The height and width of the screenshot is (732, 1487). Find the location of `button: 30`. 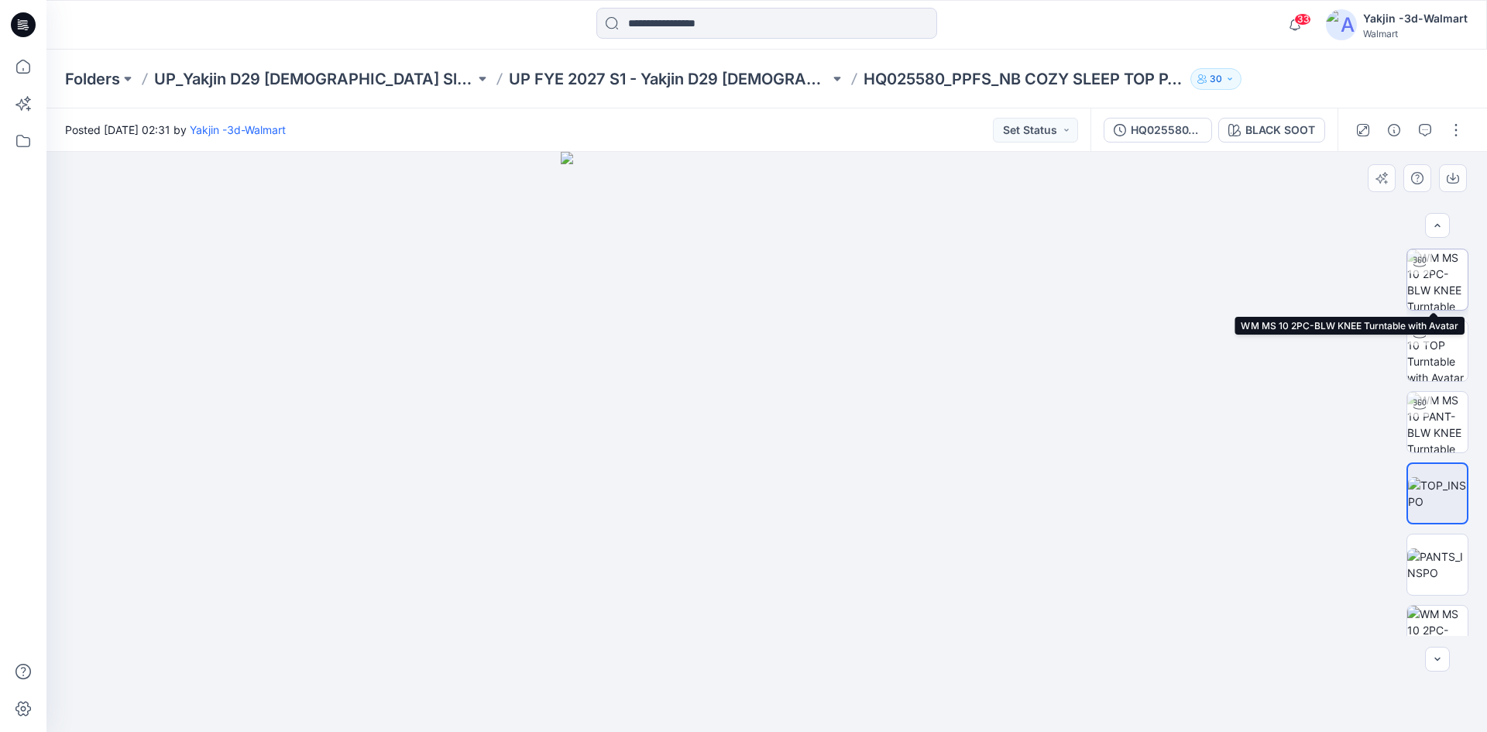

button: 30 is located at coordinates (1216, 79).